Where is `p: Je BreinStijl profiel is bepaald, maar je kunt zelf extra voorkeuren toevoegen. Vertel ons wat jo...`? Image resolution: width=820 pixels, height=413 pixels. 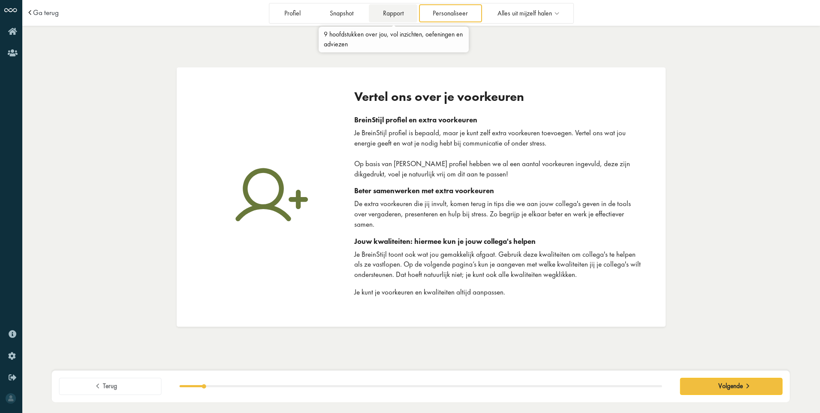 p: Je BreinStijl profiel is bepaald, maar je kunt zelf extra voorkeuren toevoegen. Vertel ons wat jo... is located at coordinates (499, 153).